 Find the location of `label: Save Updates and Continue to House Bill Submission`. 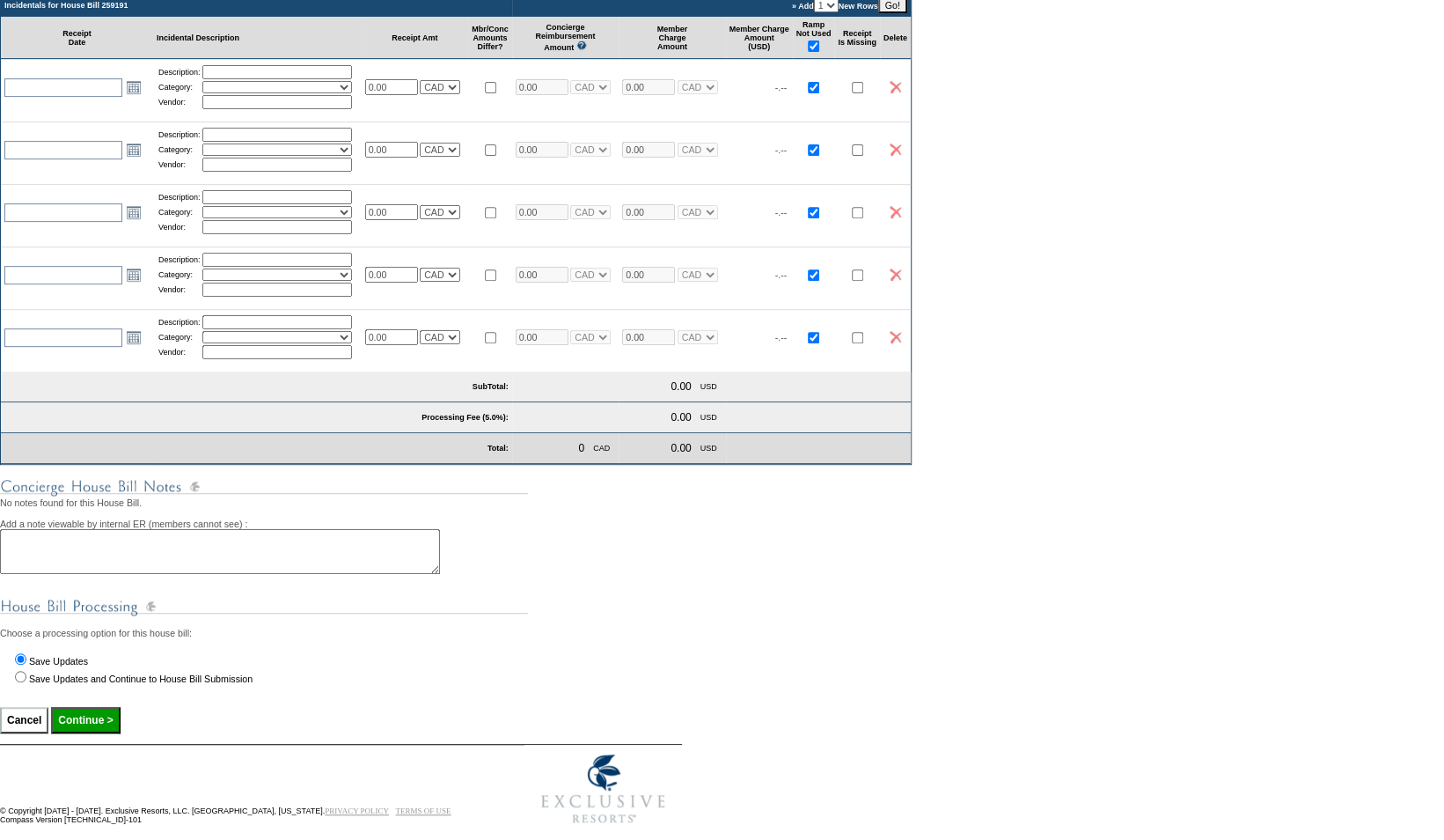

label: Save Updates and Continue to House Bill Submission is located at coordinates (141, 679).